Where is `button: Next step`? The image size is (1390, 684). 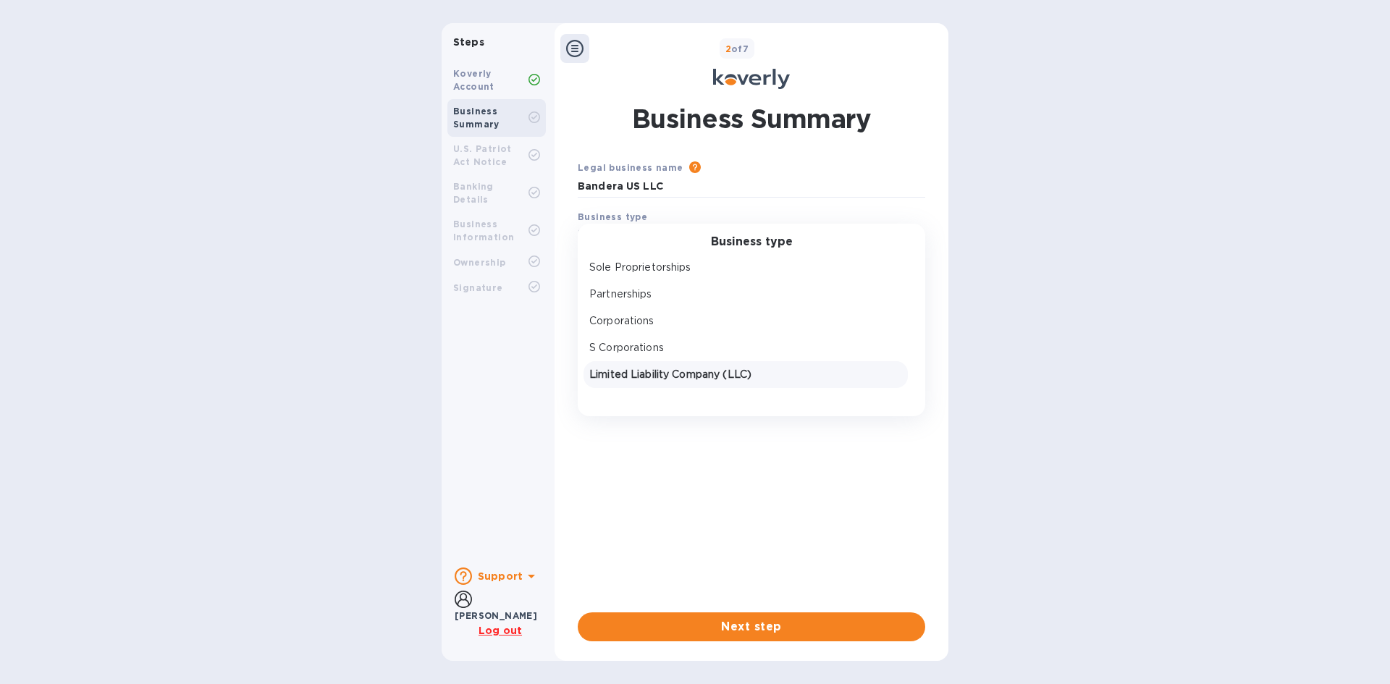 button: Next step is located at coordinates (752, 627).